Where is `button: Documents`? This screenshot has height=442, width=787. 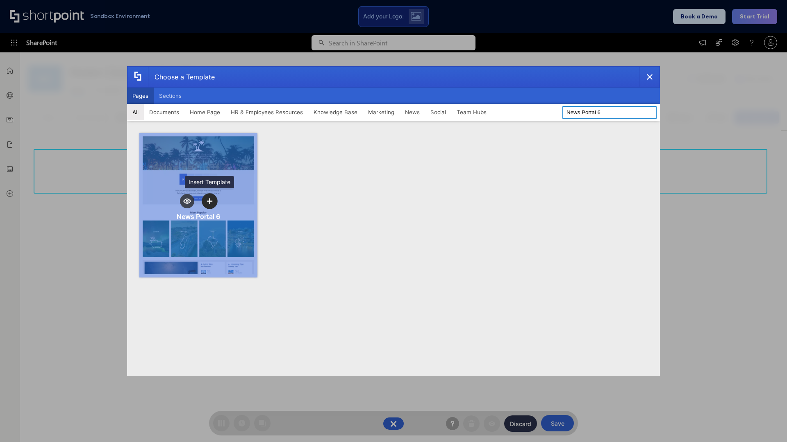 button: Documents is located at coordinates (164, 112).